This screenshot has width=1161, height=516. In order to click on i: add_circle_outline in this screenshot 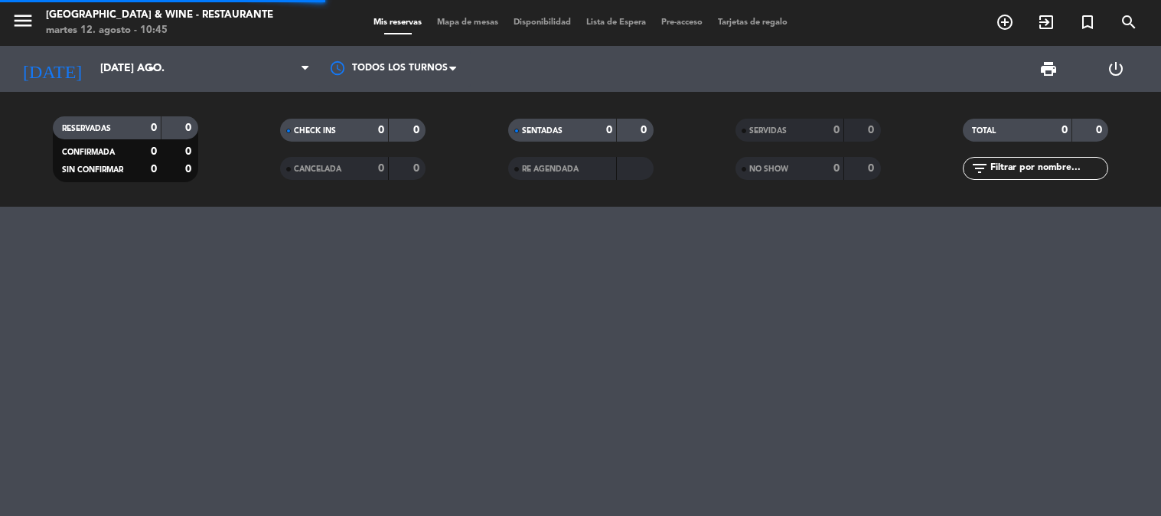, I will do `click(1005, 22)`.